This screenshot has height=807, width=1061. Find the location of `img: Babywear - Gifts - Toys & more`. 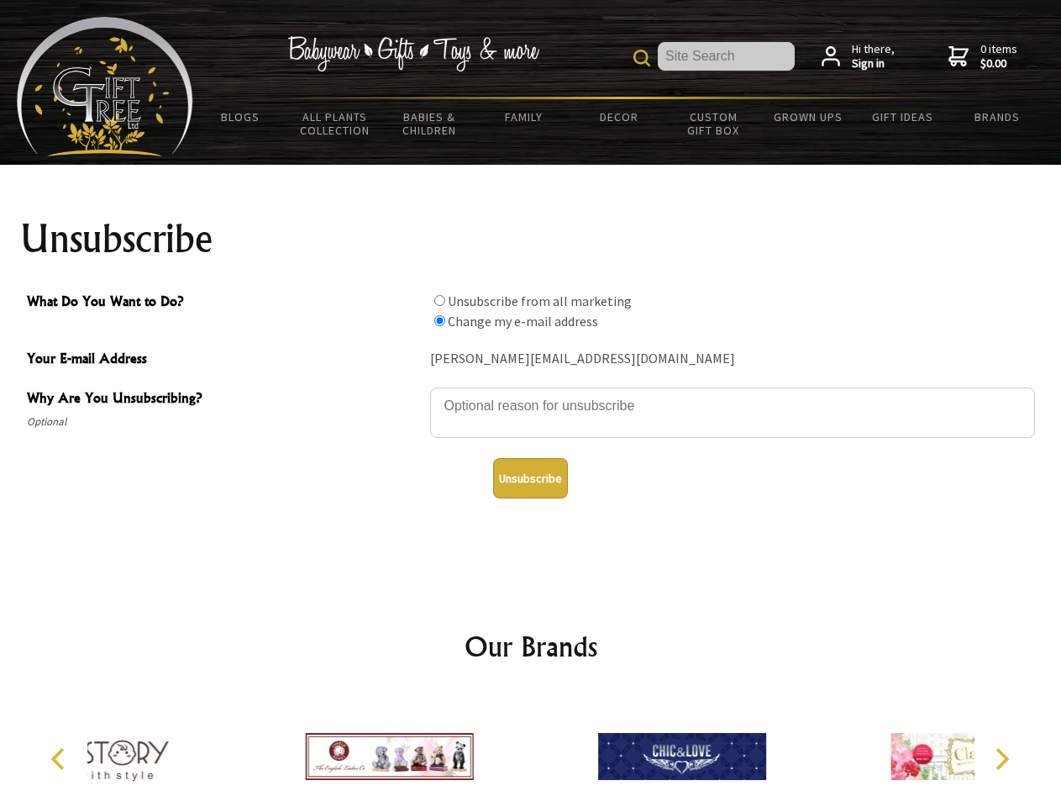

img: Babywear - Gifts - Toys & more is located at coordinates (413, 54).